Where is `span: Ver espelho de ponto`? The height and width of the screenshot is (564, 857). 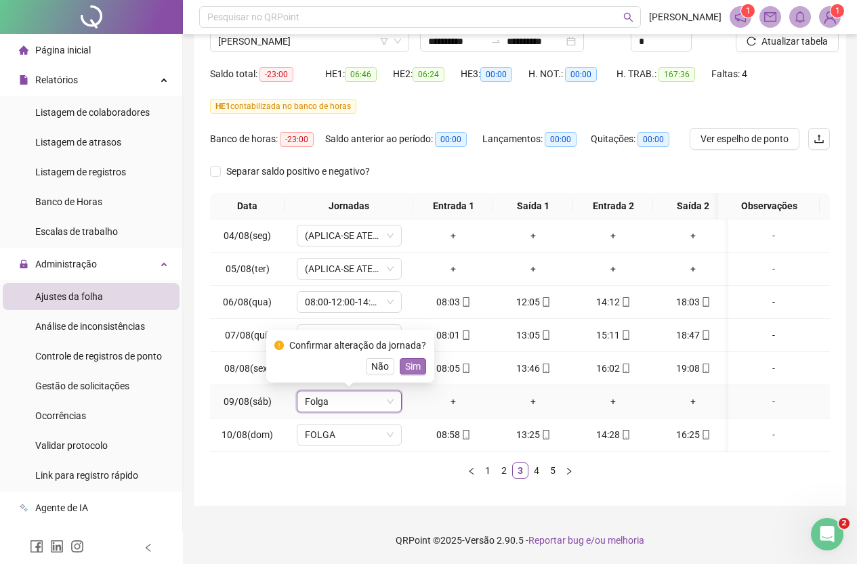 span: Ver espelho de ponto is located at coordinates (745, 139).